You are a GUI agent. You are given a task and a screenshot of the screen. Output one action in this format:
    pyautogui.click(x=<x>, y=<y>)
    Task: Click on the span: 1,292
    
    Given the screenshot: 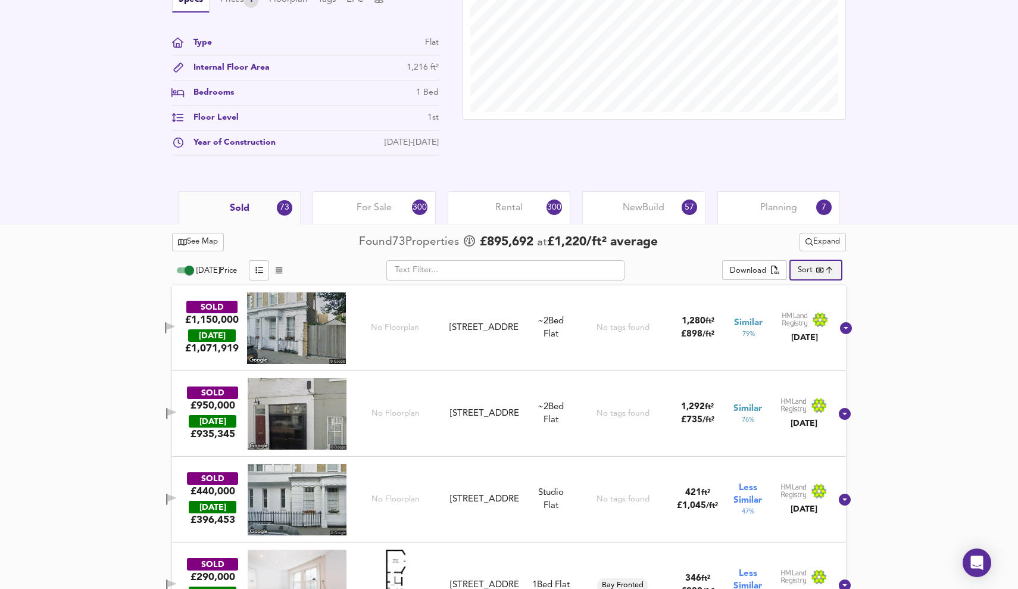 What is the action you would take?
    pyautogui.click(x=693, y=407)
    